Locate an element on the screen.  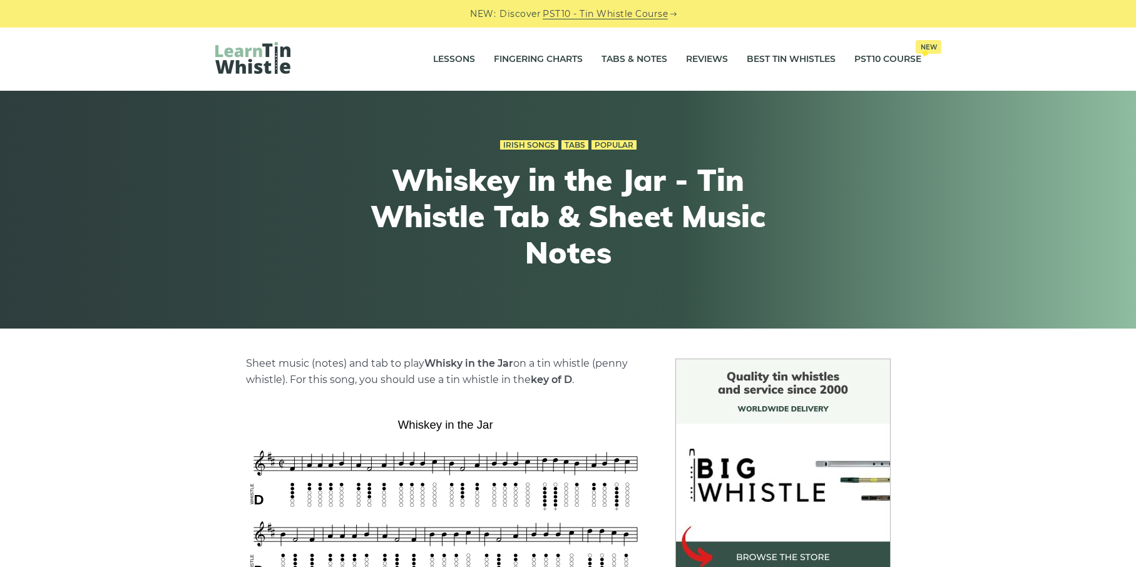
p: Sheet music (notes) and tab to play on a tin whistle (penny whistle). For this song, you should u... is located at coordinates (446, 372).